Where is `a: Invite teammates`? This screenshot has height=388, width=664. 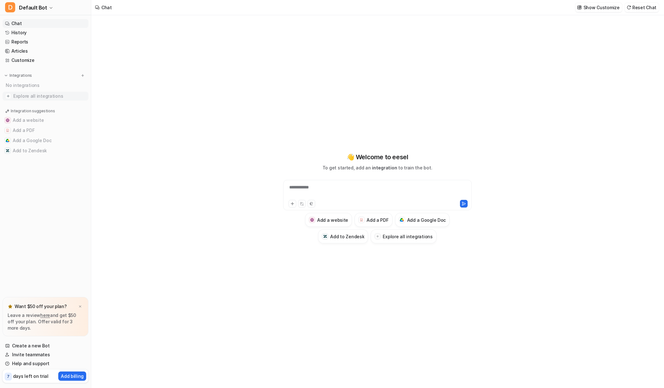
a: Invite teammates is located at coordinates (45, 354).